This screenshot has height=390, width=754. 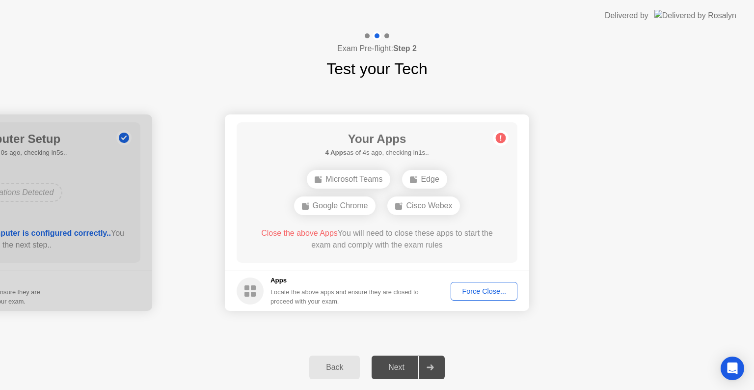 What do you see at coordinates (376, 153) in the screenshot?
I see `h5: as of 4s ago, checking in1s..` at bounding box center [376, 153].